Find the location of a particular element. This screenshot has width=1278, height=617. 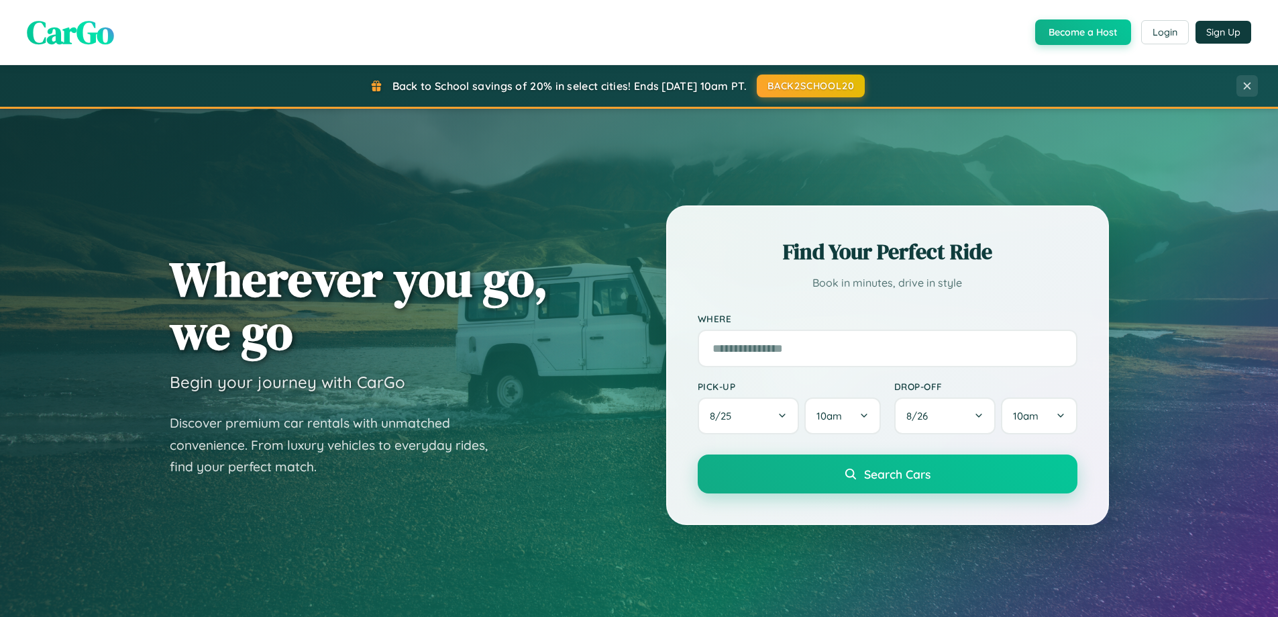

label: Pick-up is located at coordinates (789, 386).